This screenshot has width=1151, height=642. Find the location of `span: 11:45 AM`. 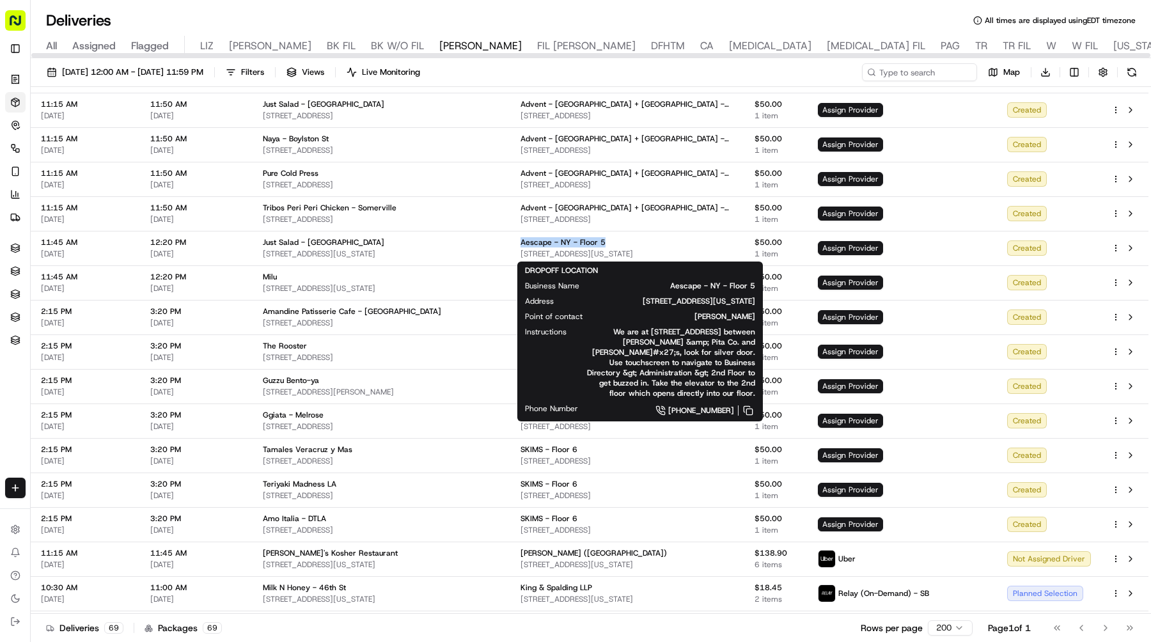

span: 11:45 AM is located at coordinates (85, 277).